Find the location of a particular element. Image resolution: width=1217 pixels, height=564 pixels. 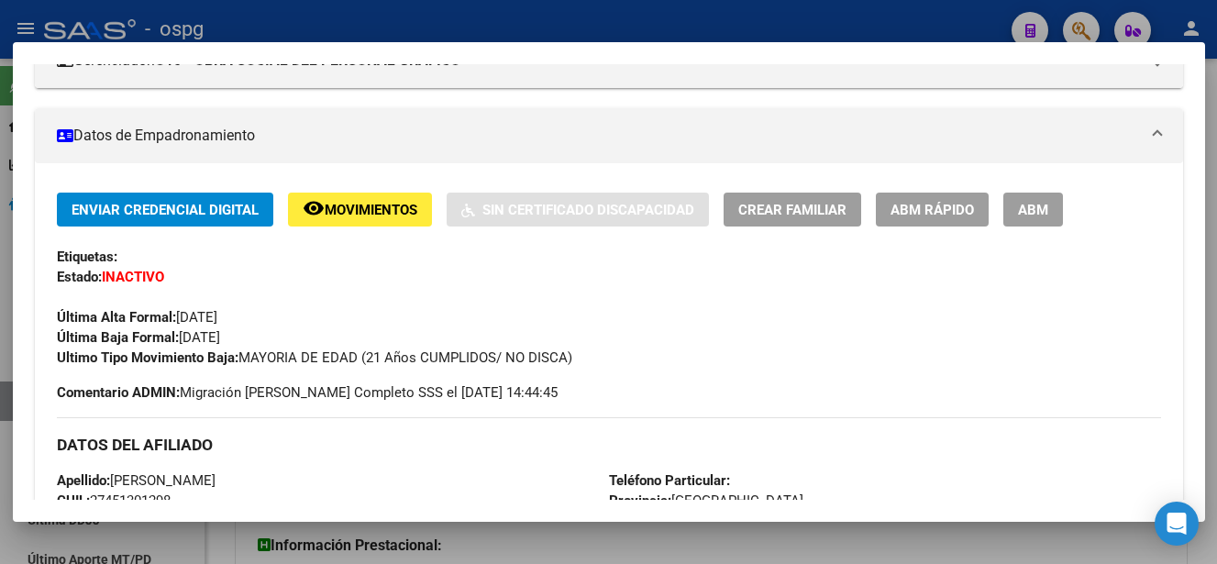

button: Movimientos is located at coordinates (360, 209).